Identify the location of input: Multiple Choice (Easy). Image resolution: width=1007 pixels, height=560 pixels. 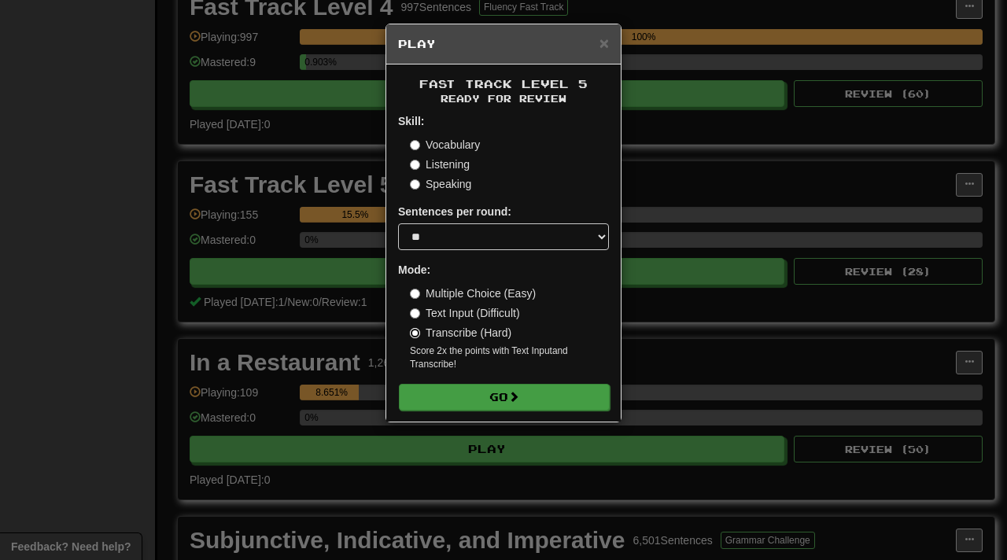
(415, 294).